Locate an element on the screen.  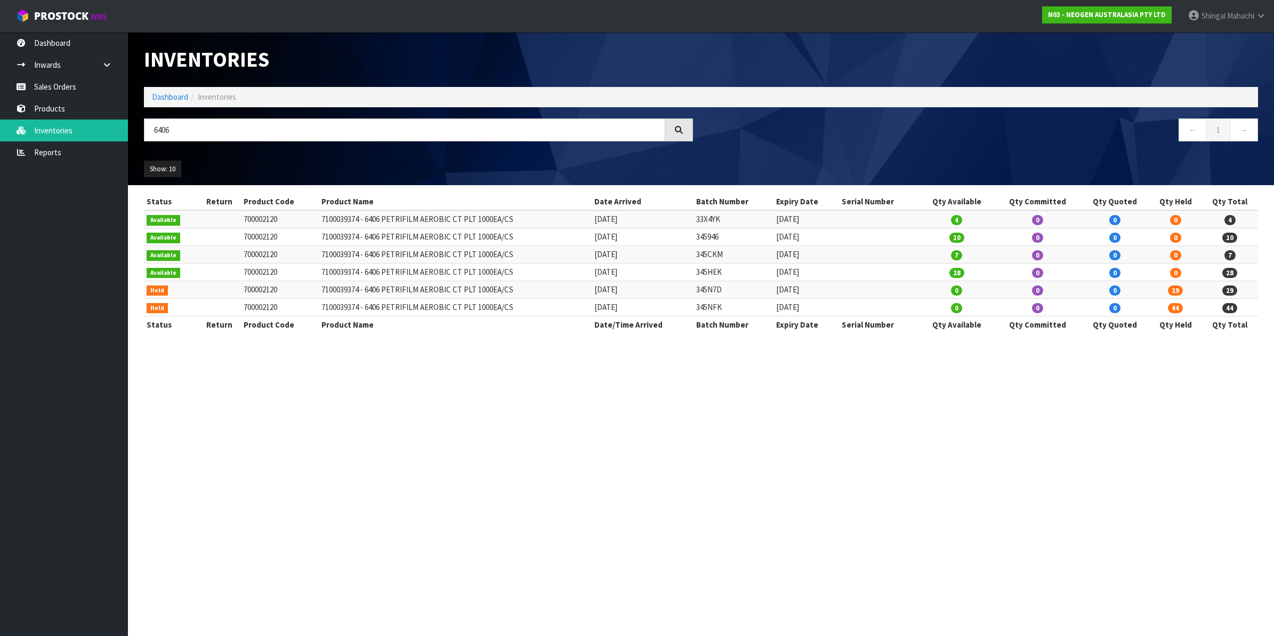
span: Mahachi is located at coordinates (1241, 15).